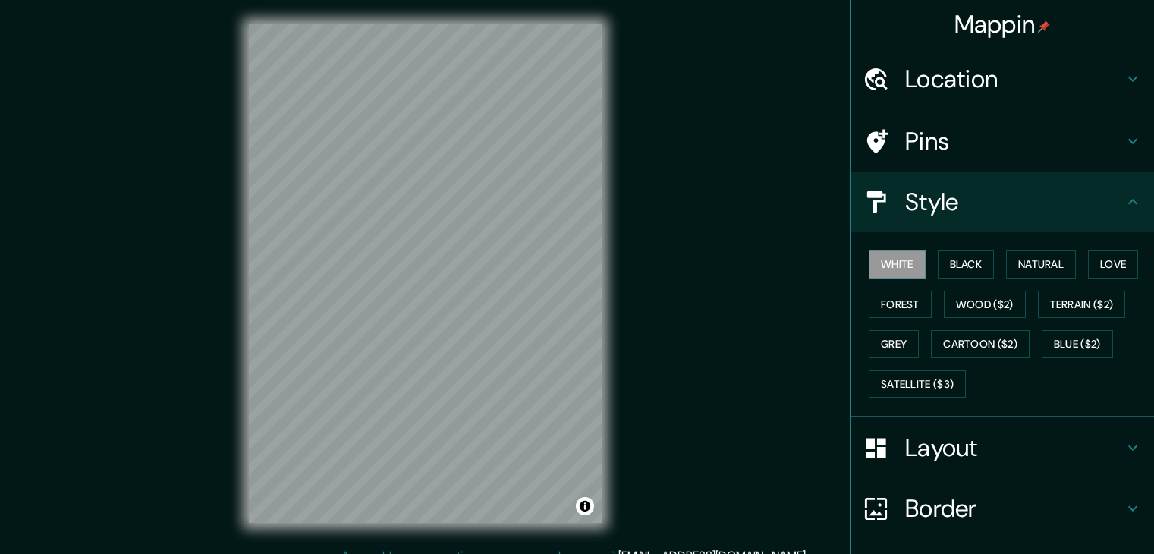 Image resolution: width=1154 pixels, height=554 pixels. I want to click on button: Terrain ($2), so click(1082, 304).